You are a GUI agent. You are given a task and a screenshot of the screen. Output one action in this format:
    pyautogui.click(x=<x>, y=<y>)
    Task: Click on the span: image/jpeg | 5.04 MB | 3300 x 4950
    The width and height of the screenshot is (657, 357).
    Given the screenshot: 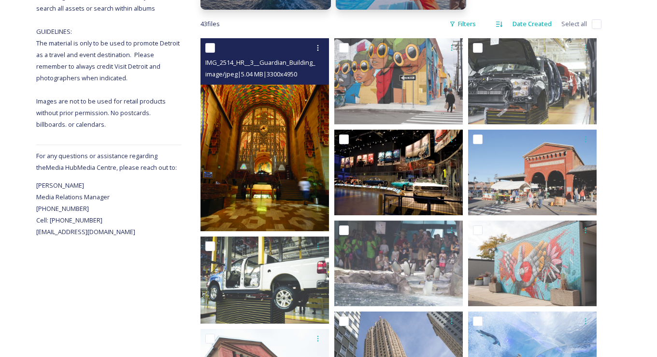 What is the action you would take?
    pyautogui.click(x=251, y=74)
    